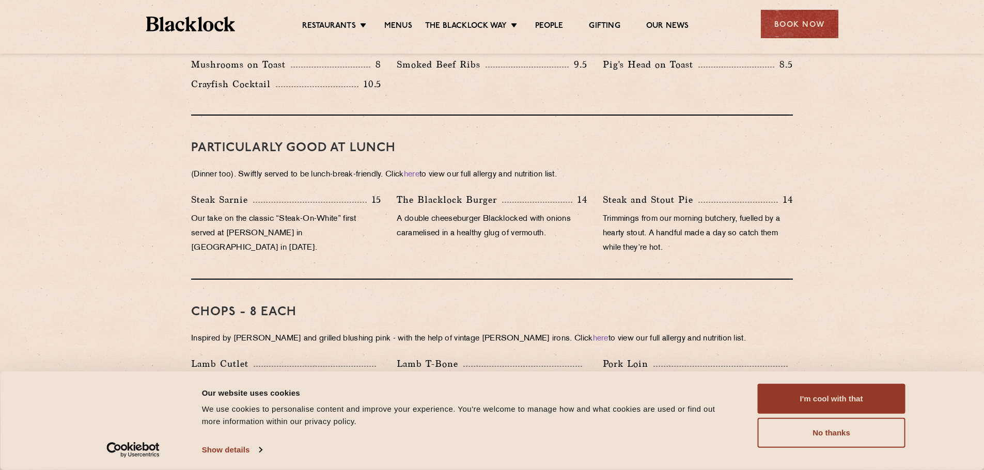  Describe the element at coordinates (650, 65) in the screenshot. I see `p: Pig's Head on Toast` at that location.